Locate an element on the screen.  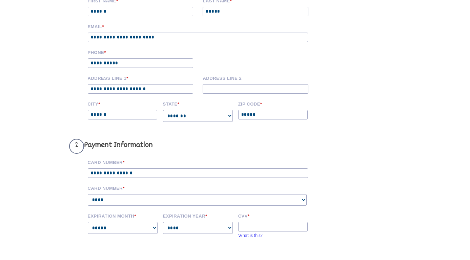
label: Phone is located at coordinates (143, 52).